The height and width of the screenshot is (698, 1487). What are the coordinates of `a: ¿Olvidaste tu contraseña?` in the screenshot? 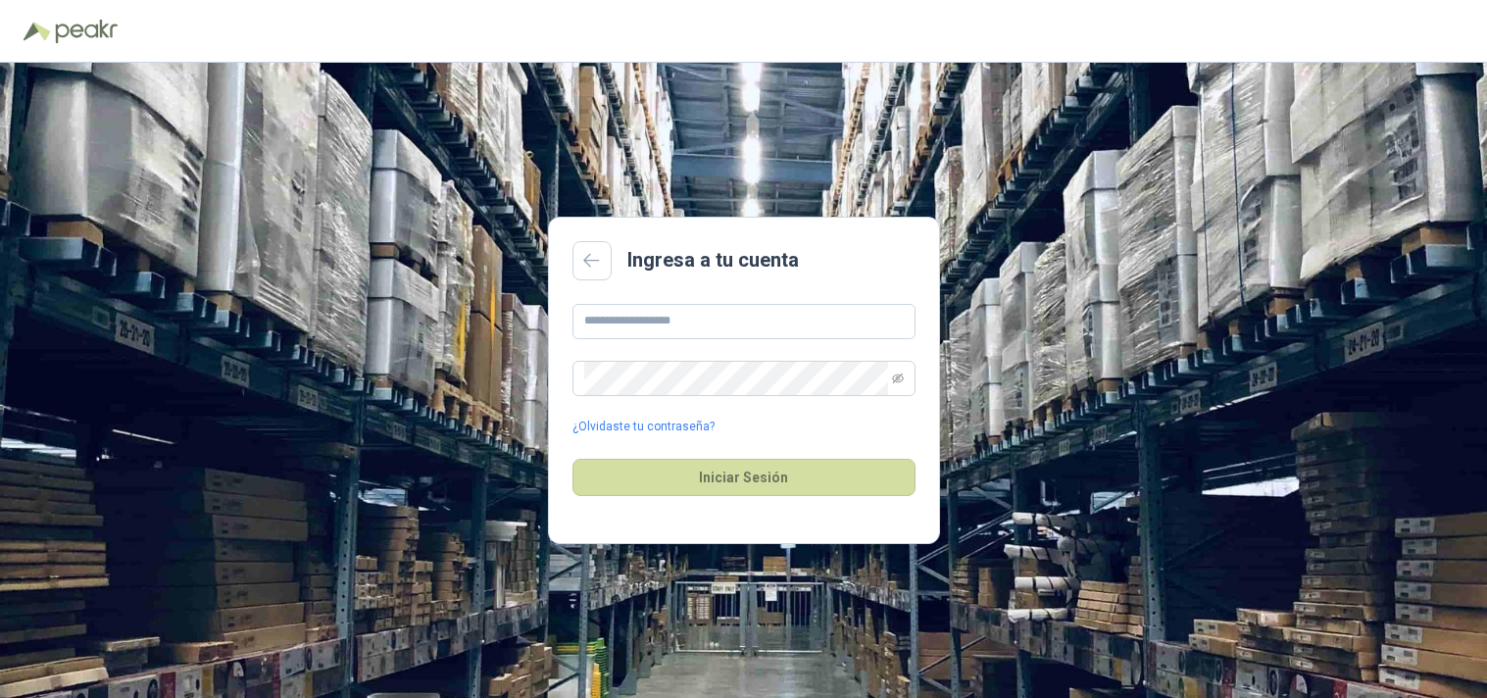 It's located at (643, 426).